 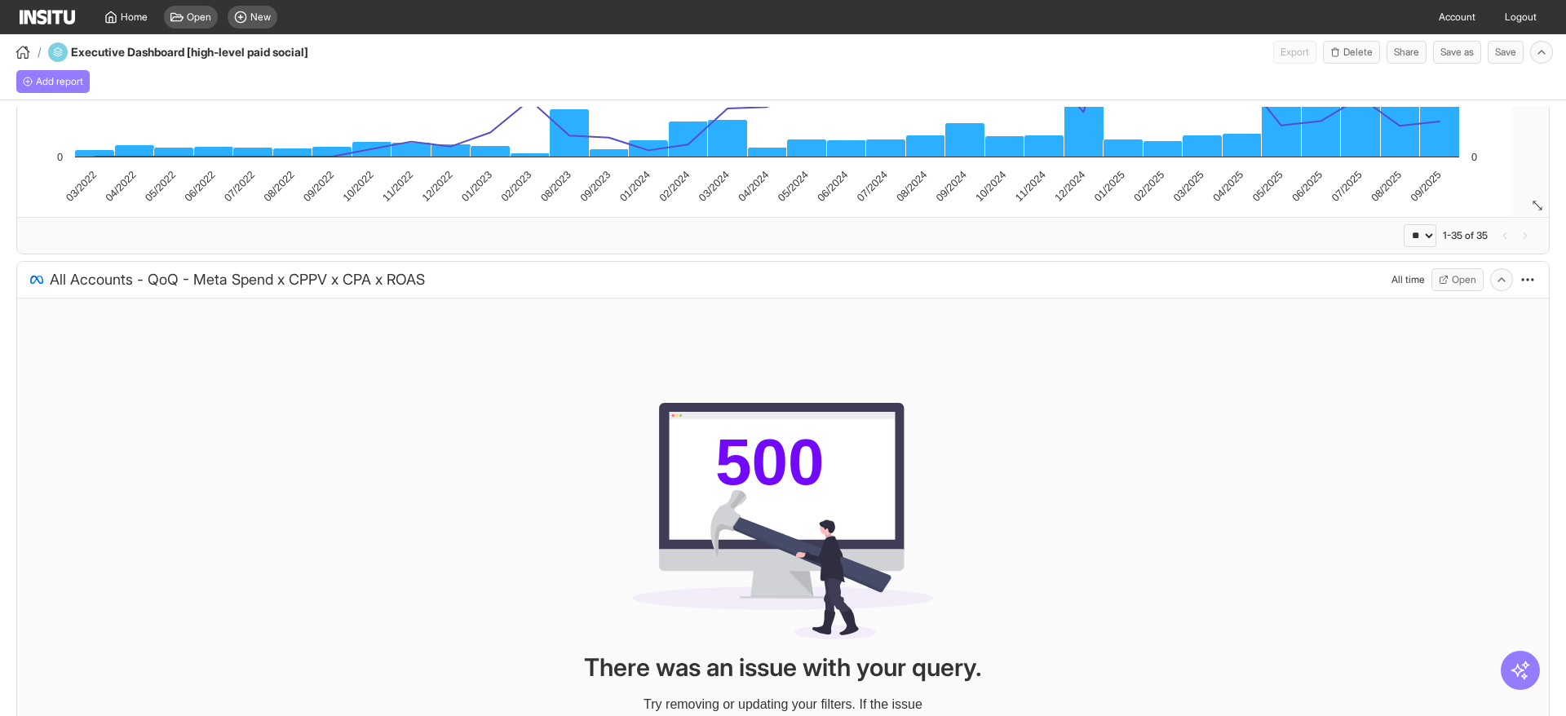 What do you see at coordinates (318, 186) in the screenshot?
I see `tspan: 09/2022` at bounding box center [318, 186].